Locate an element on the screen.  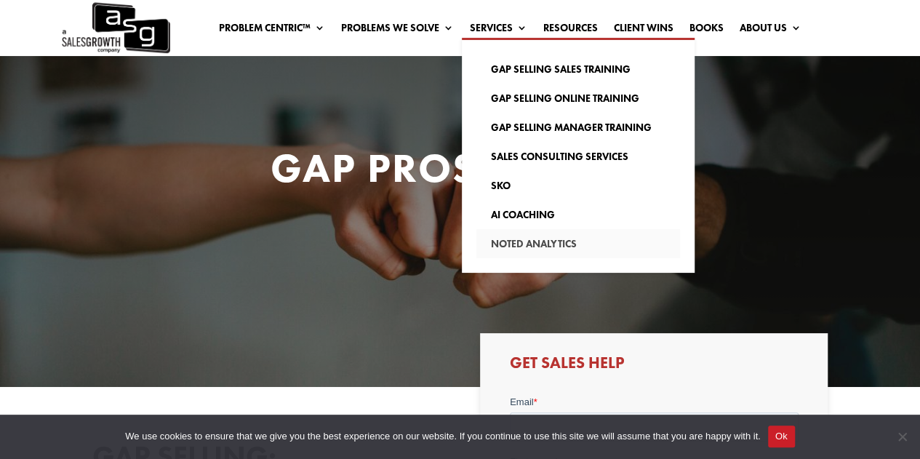
a: Resources is located at coordinates (570, 31).